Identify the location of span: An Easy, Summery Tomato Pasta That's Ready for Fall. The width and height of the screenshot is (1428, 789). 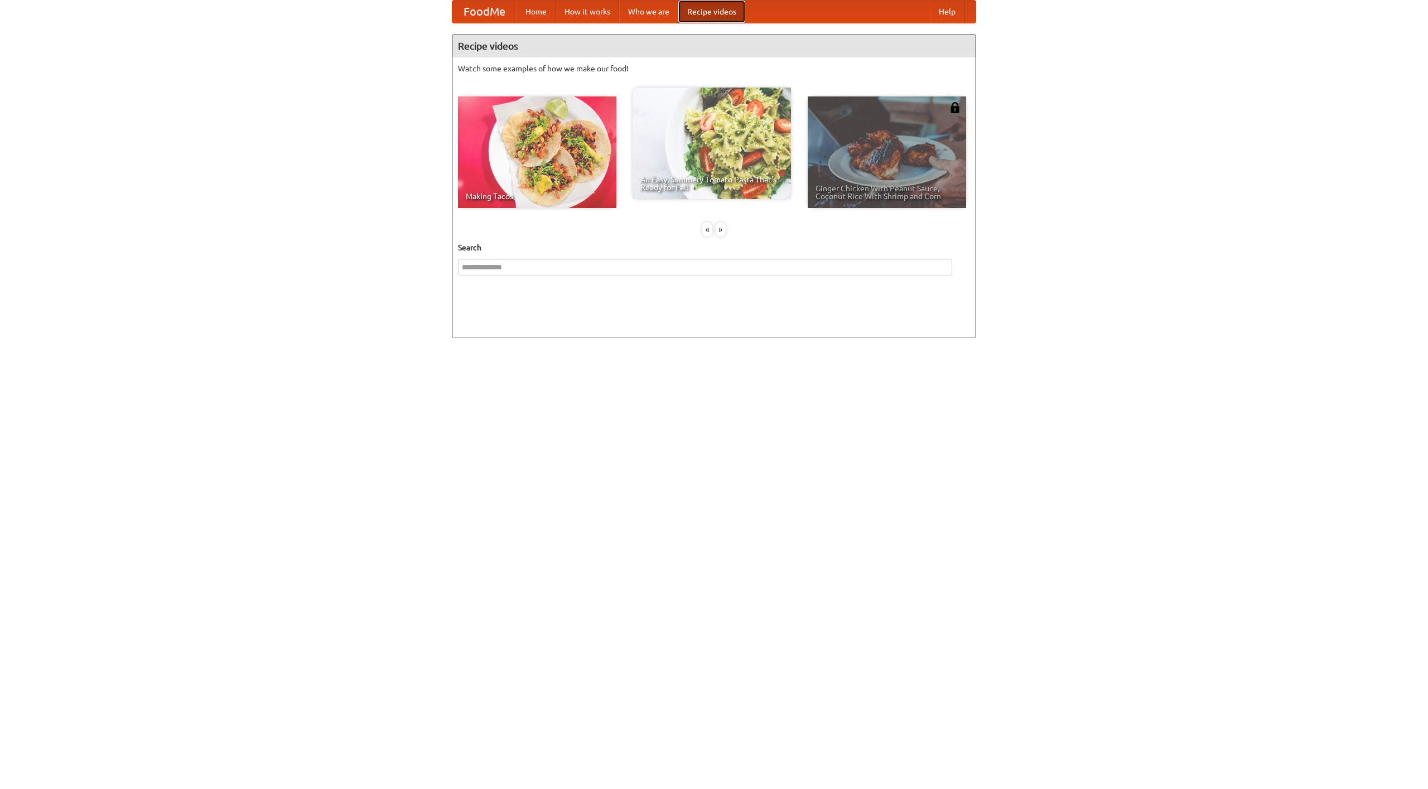
(712, 184).